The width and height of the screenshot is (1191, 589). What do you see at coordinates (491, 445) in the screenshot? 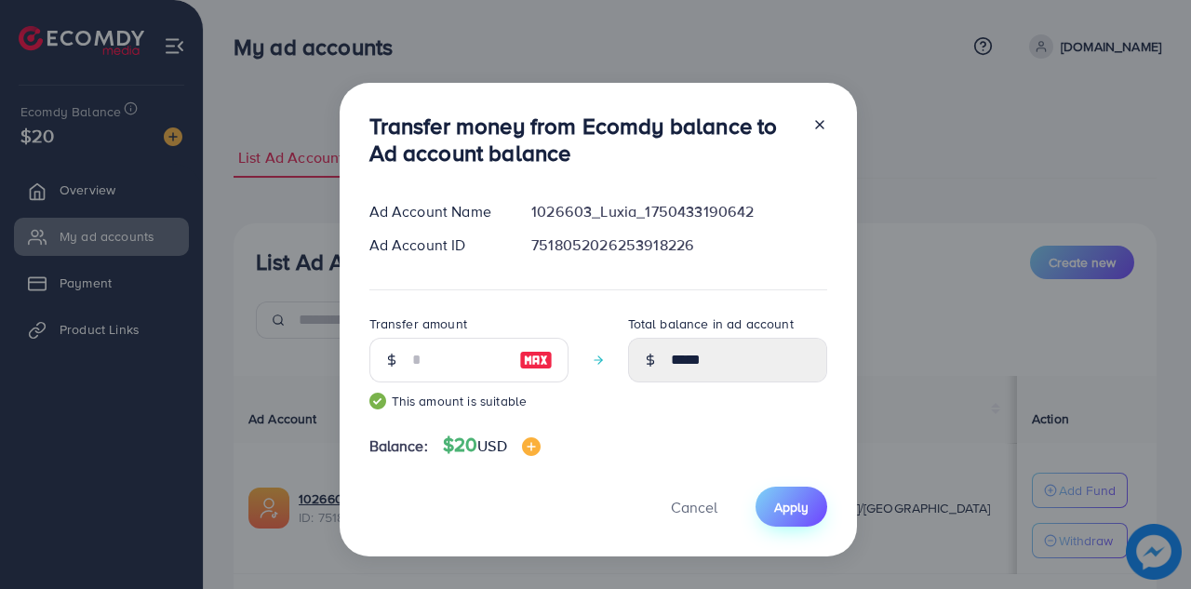
I see `h4: $20` at bounding box center [491, 445].